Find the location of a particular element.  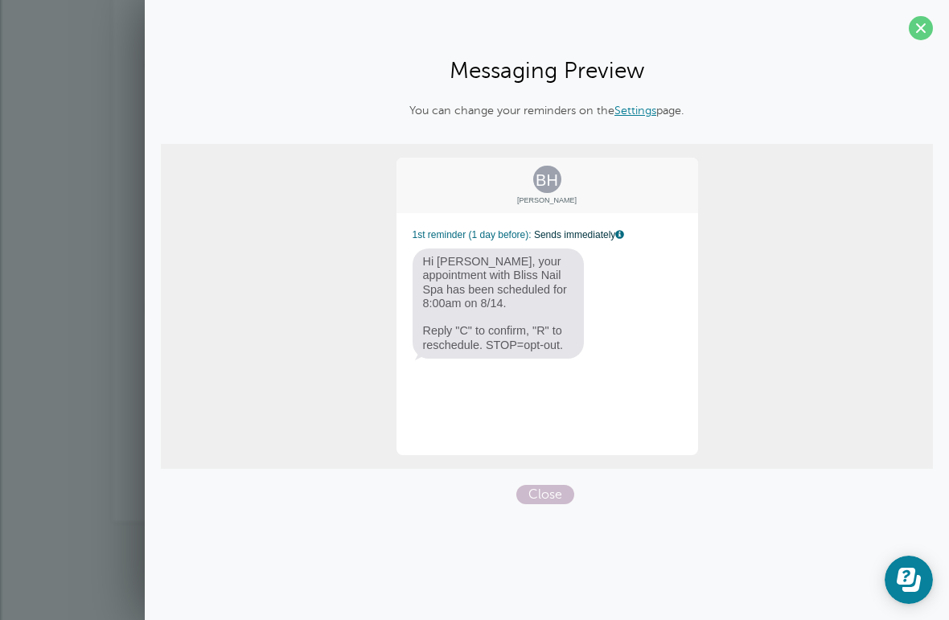

h2: Messaging Preview is located at coordinates (547, 70).